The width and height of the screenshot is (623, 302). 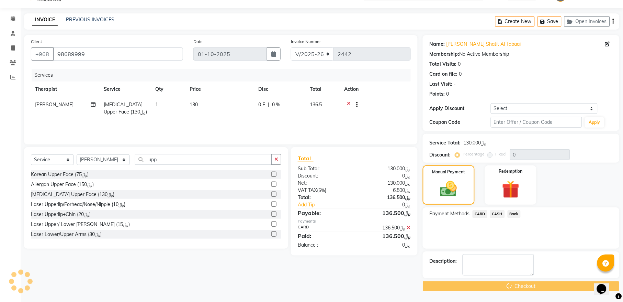 What do you see at coordinates (497, 214) in the screenshot?
I see `span: CASH` at bounding box center [497, 214].